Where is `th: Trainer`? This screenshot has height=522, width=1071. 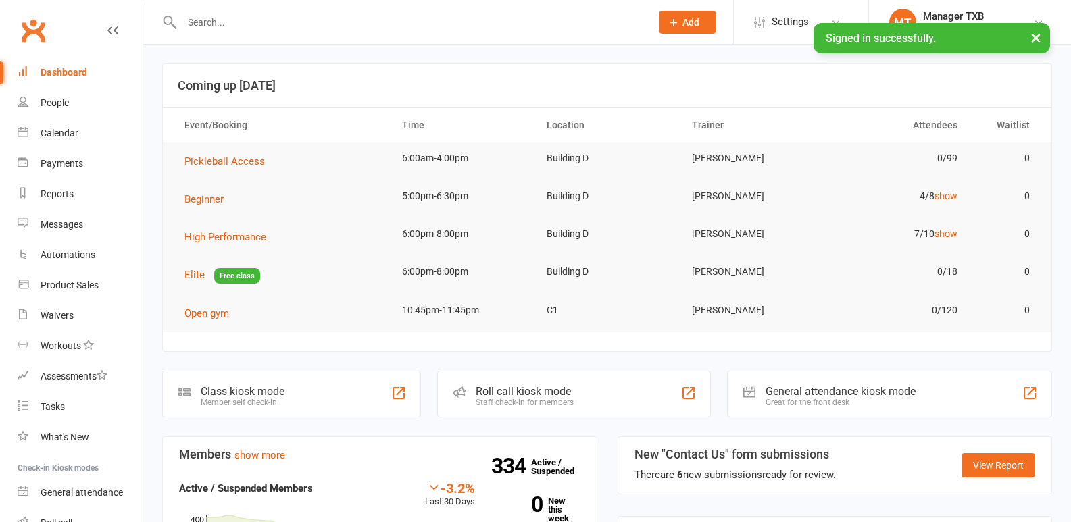 th: Trainer is located at coordinates (752, 125).